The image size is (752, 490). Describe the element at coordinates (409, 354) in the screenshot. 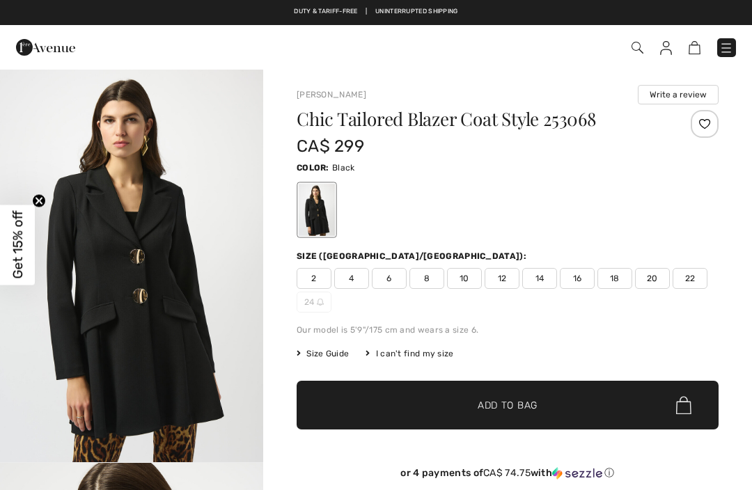

I see `div: I can't find my size` at that location.